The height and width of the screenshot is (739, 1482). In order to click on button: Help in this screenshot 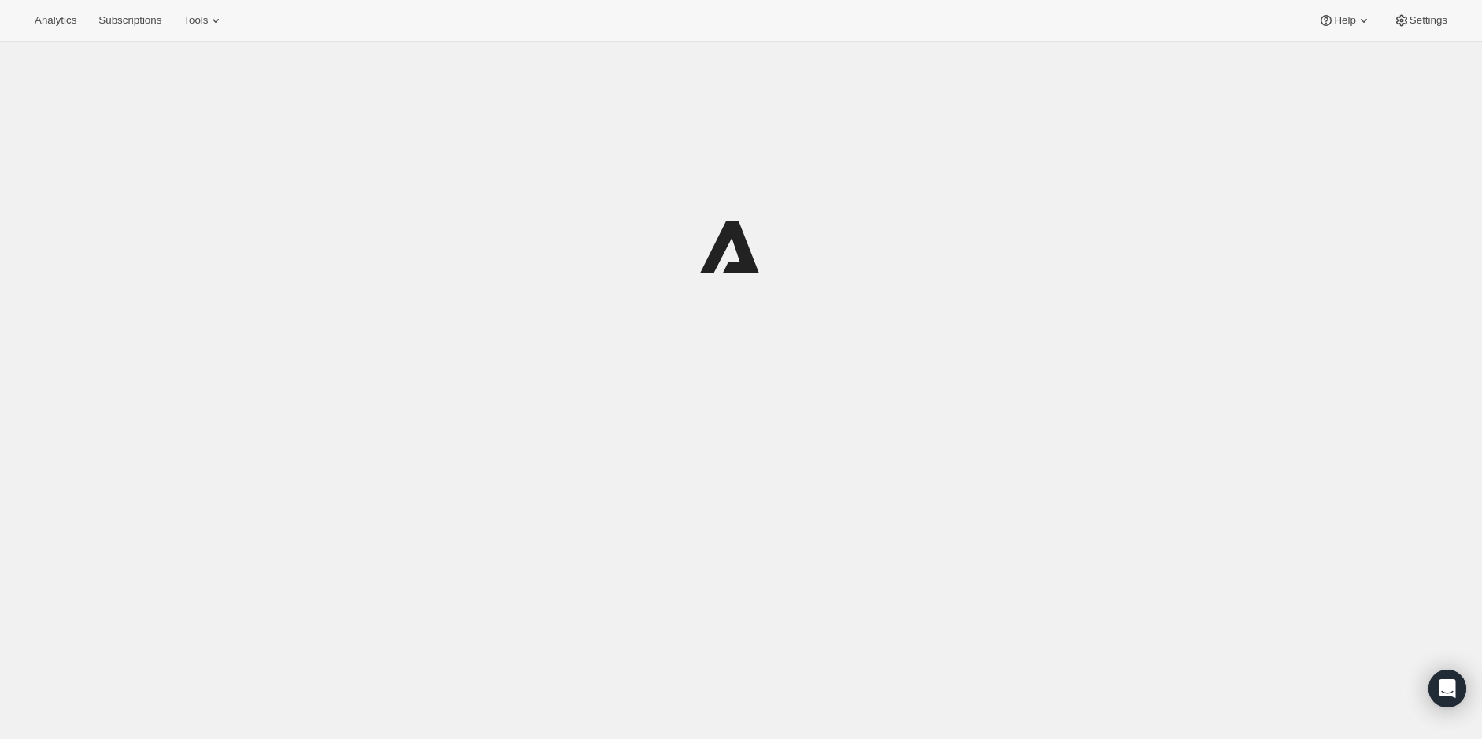, I will do `click(1345, 20)`.